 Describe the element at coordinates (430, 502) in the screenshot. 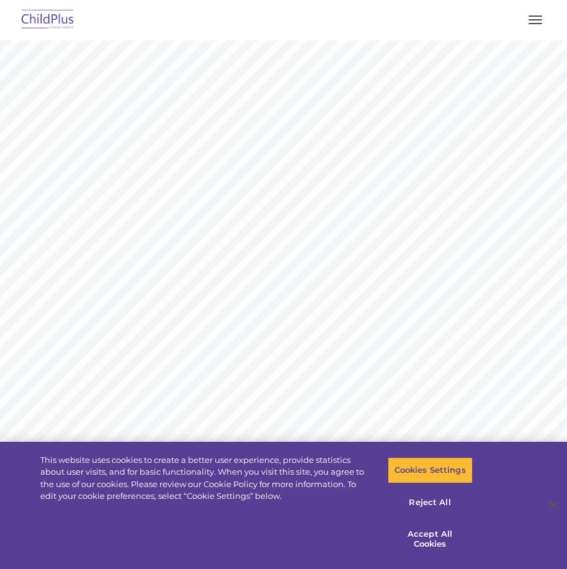

I see `button: Reject All` at that location.